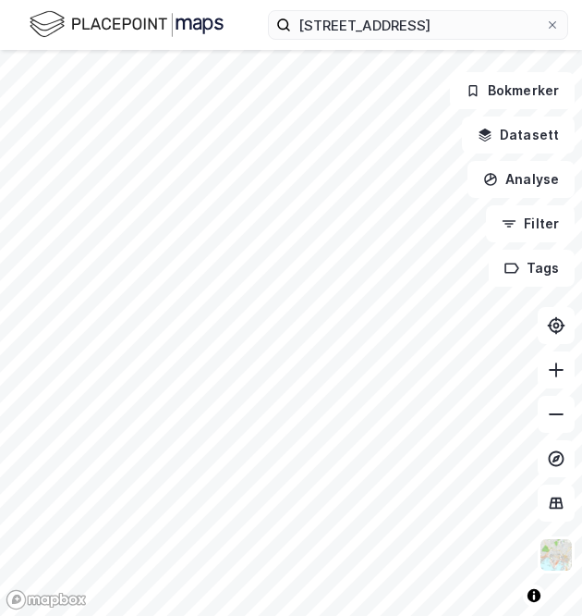 This screenshot has height=616, width=582. I want to click on input: Søk på adresse, matrikkel, gårdeiere, leietakere eller personer, so click(418, 25).